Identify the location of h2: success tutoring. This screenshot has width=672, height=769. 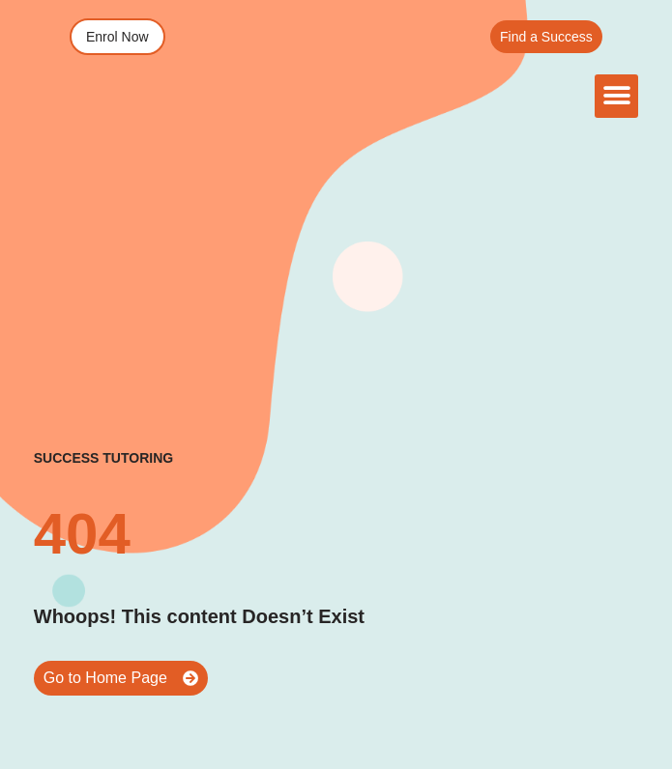
(103, 458).